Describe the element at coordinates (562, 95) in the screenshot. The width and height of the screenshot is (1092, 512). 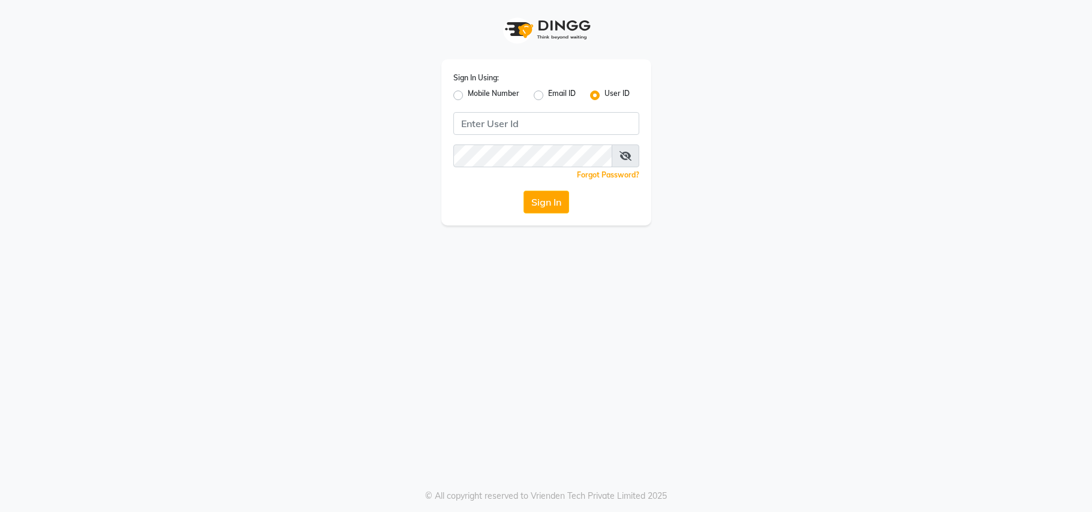
I see `label: Email ID` at that location.